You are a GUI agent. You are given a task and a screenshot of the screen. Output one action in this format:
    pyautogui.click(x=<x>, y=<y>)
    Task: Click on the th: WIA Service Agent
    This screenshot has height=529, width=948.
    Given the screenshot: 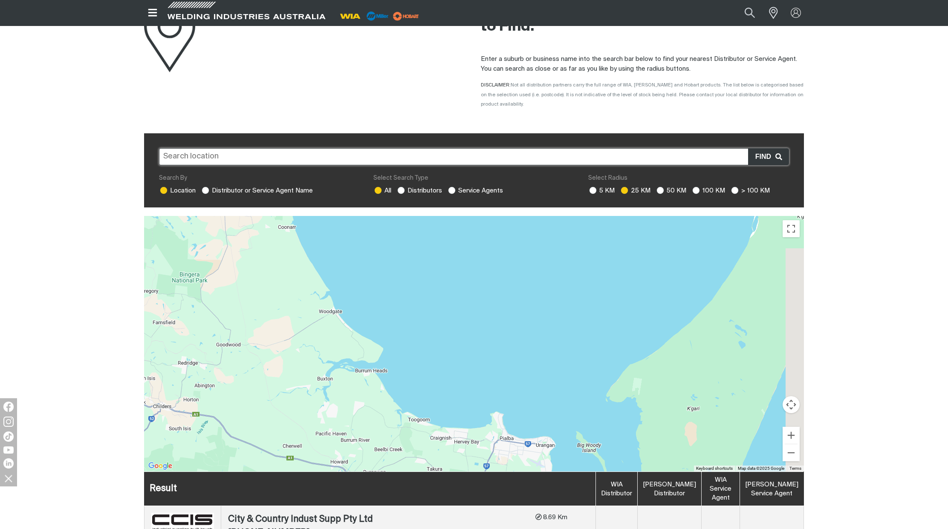 What is the action you would take?
    pyautogui.click(x=721, y=489)
    